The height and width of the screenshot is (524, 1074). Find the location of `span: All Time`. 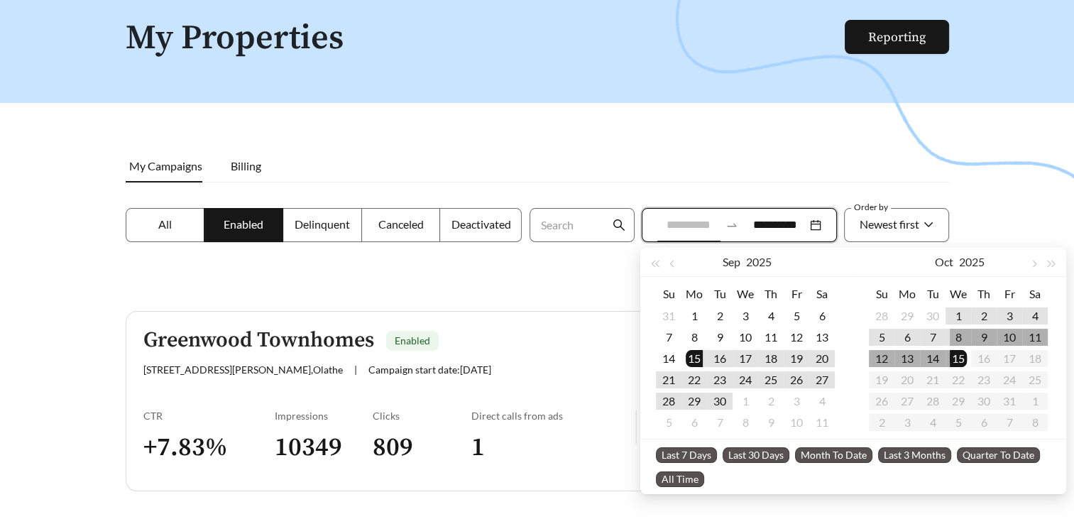

span: All Time is located at coordinates (680, 479).